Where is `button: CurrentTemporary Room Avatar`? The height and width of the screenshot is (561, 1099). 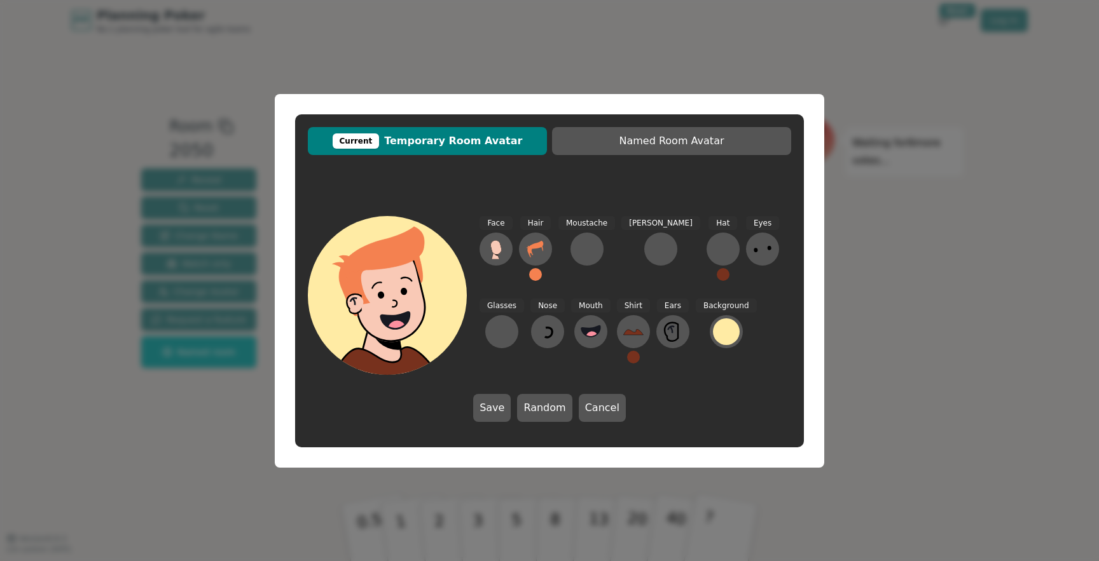
button: CurrentTemporary Room Avatar is located at coordinates (427, 141).